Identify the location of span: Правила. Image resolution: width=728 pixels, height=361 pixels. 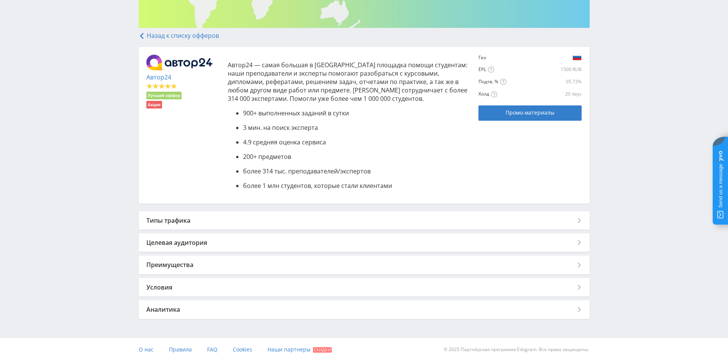
(180, 349).